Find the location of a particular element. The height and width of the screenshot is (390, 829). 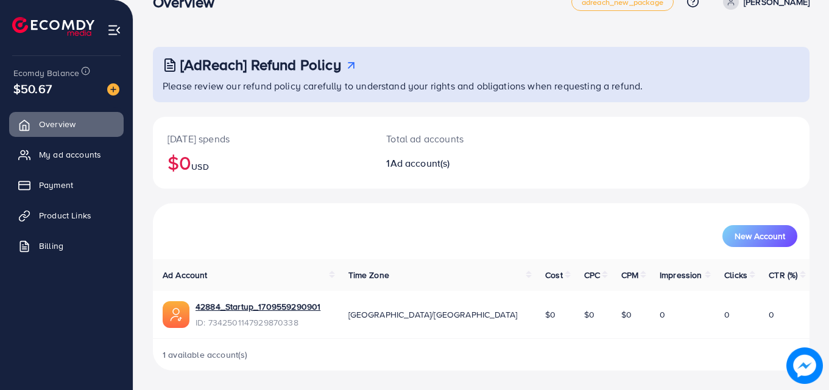

span: New Account is located at coordinates (759, 236).